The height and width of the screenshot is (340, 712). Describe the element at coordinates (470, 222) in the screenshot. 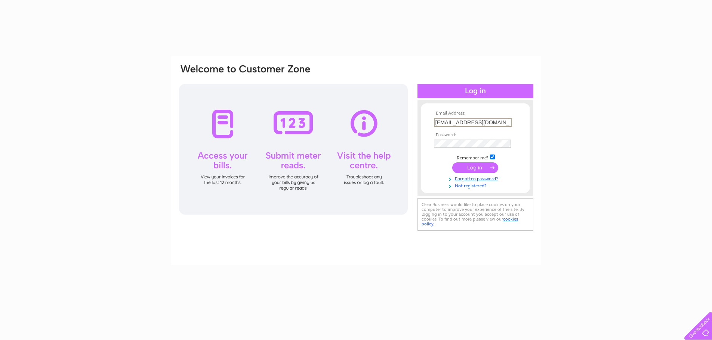

I see `a: cookies policy` at that location.